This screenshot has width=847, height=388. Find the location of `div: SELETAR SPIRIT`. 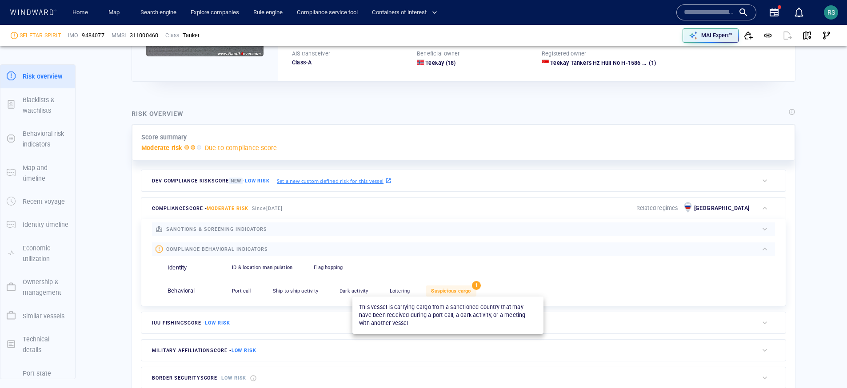

div: SELETAR SPIRIT is located at coordinates (40, 36).